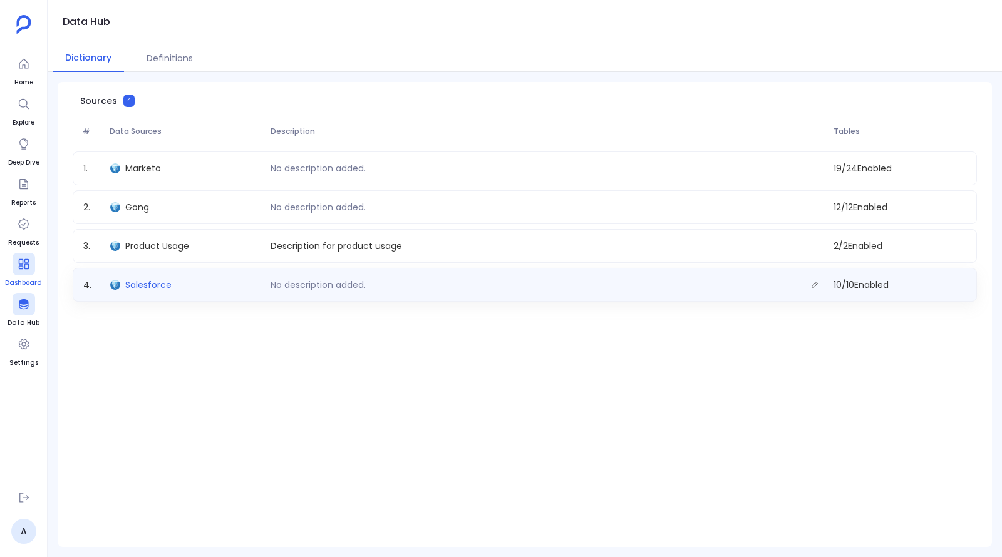  What do you see at coordinates (24, 24) in the screenshot?
I see `img: petavue logo` at bounding box center [24, 24].